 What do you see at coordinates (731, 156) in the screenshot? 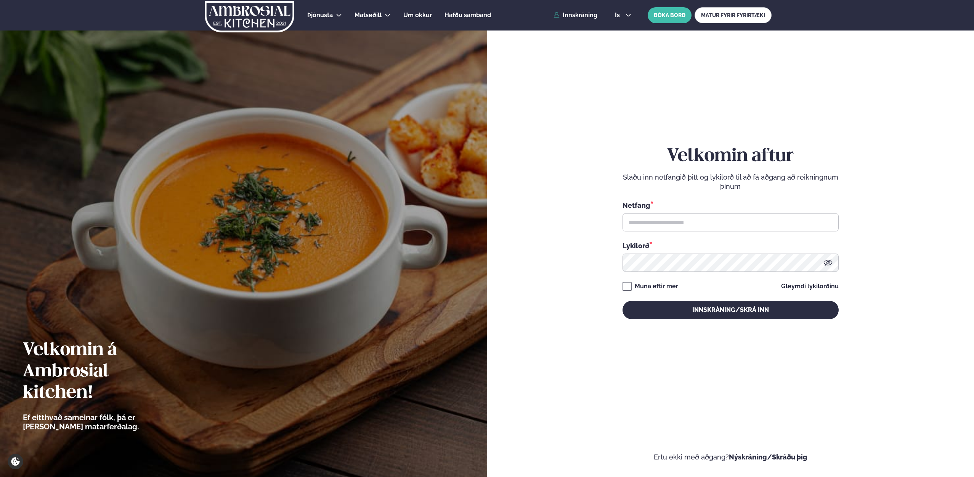
I see `h2: Velkomin aftur` at bounding box center [731, 156].